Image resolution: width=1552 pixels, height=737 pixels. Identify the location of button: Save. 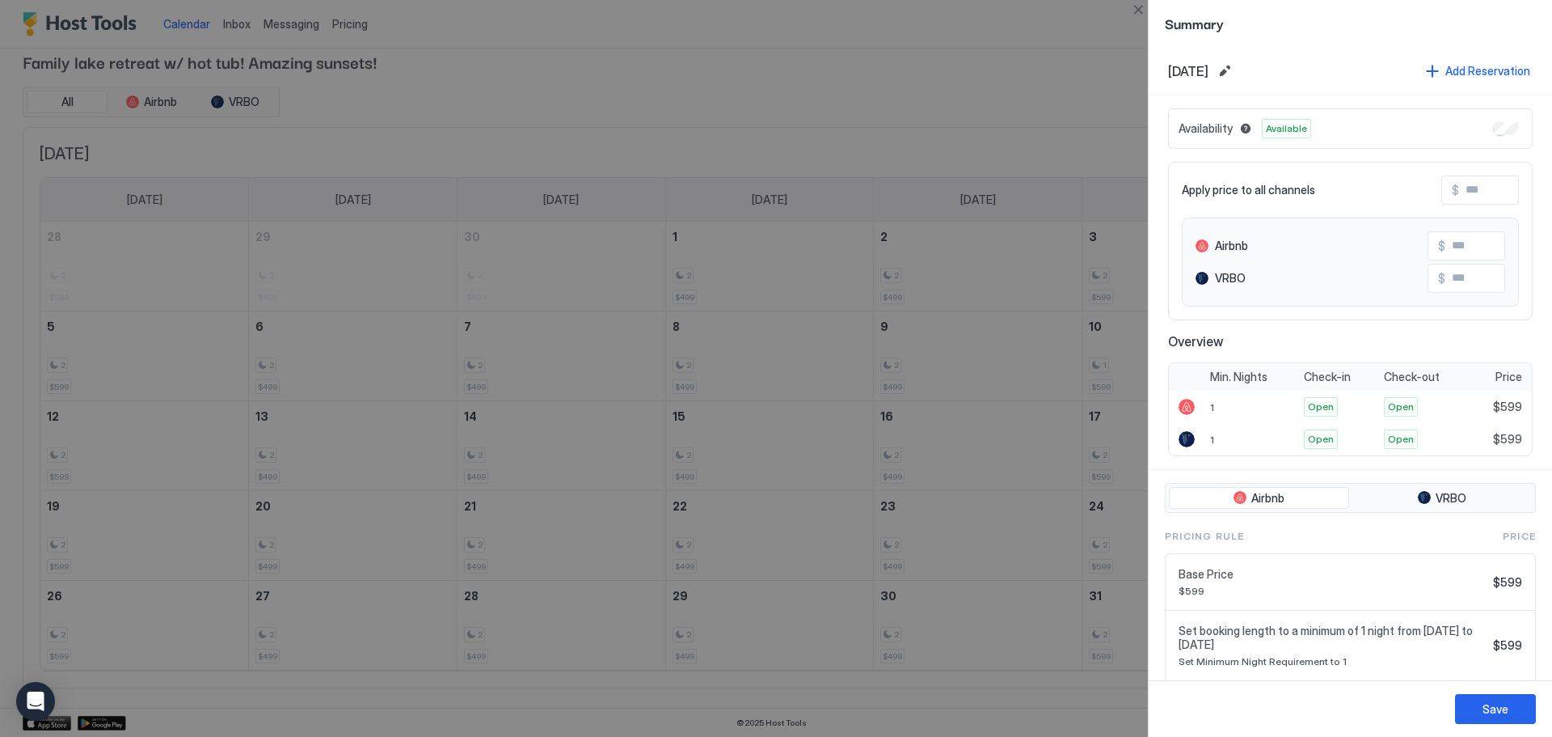
(1496, 708).